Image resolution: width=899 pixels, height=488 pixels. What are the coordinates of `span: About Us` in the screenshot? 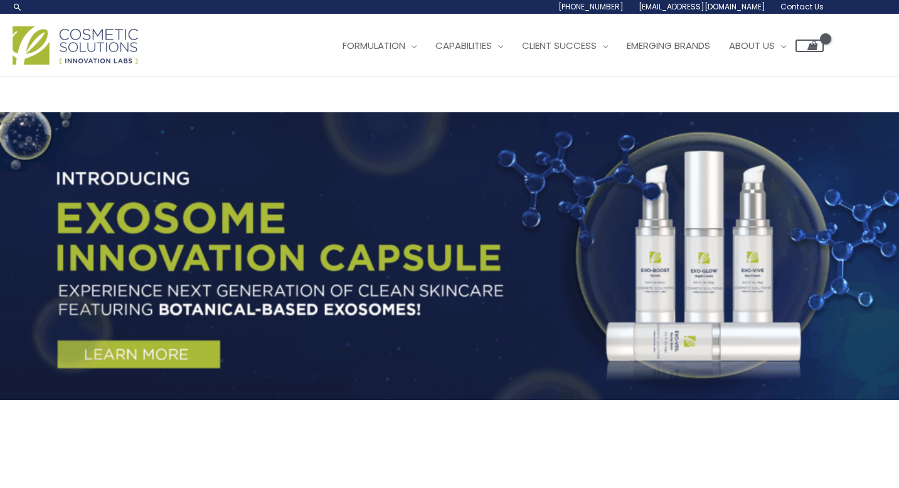 It's located at (751, 45).